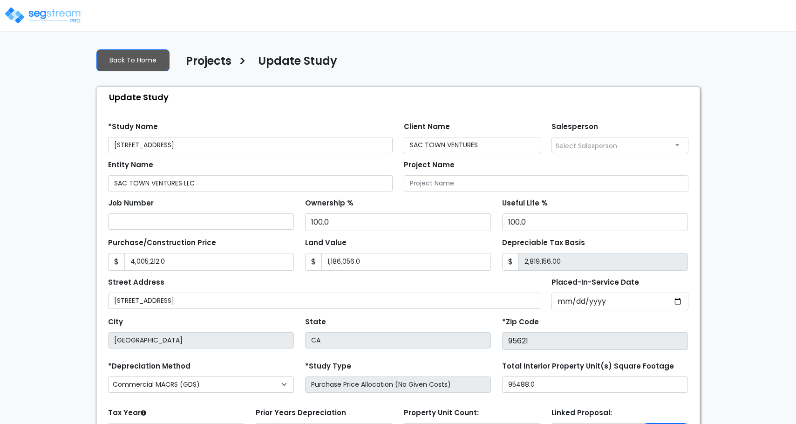 The image size is (796, 424). Describe the element at coordinates (595, 222) in the screenshot. I see `input: Depreciation` at that location.